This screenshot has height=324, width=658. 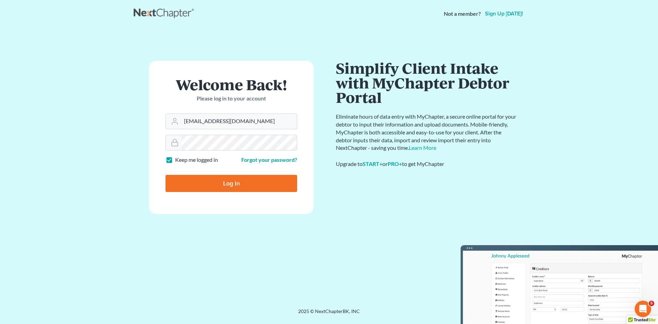 What do you see at coordinates (269, 159) in the screenshot?
I see `a: Forgot your password?` at bounding box center [269, 159].